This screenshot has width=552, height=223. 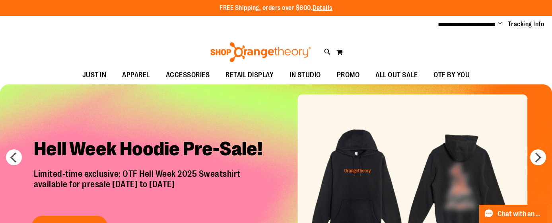 I want to click on h2: Hell Week Hoodie Pre-Sale!, so click(x=152, y=150).